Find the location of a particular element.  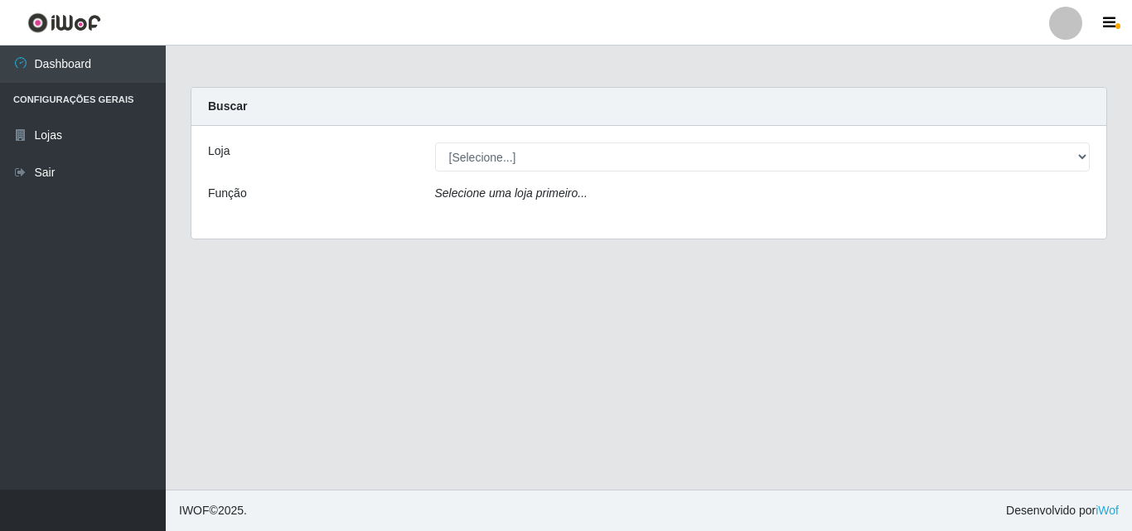

label: Função is located at coordinates (227, 193).